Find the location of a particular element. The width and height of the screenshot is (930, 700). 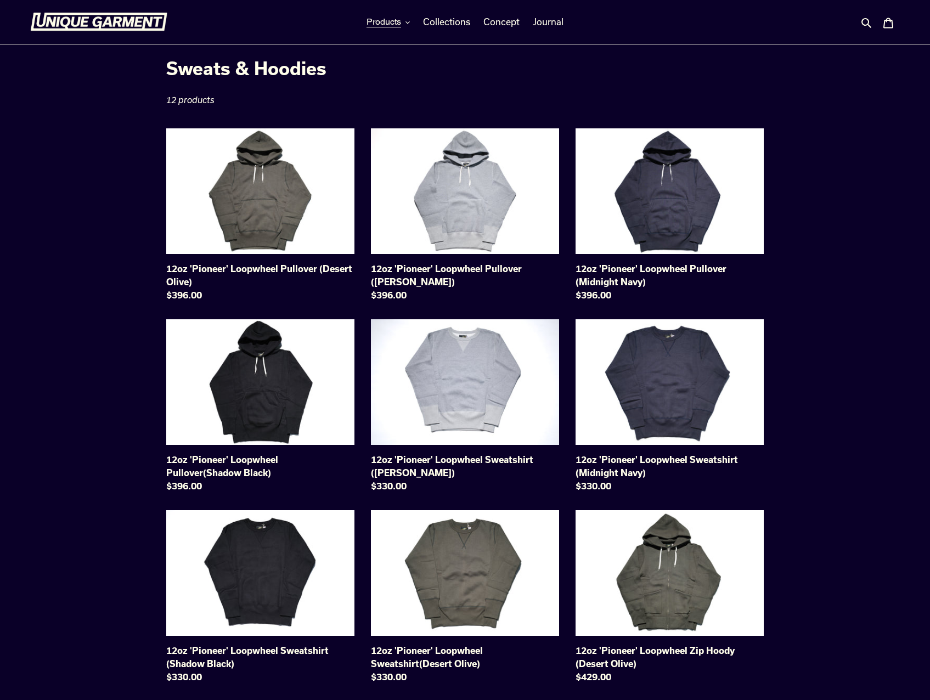

span: Collections is located at coordinates (447, 22).